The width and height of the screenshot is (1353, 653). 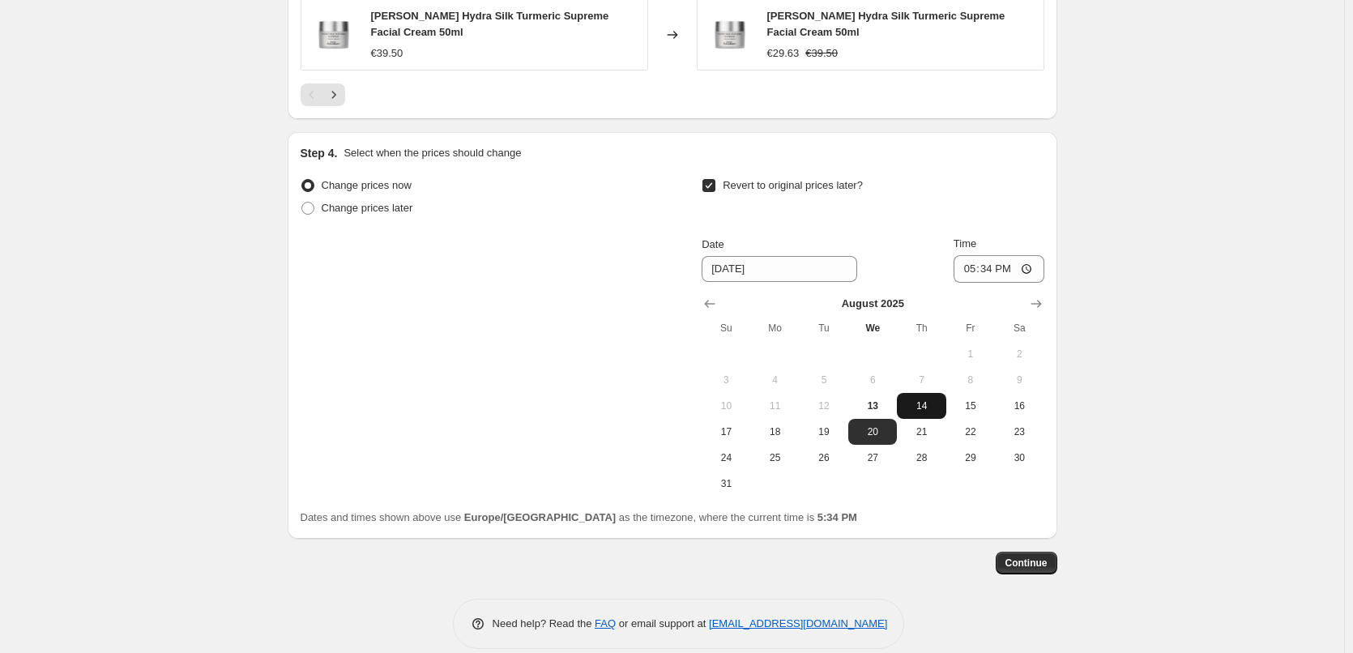 What do you see at coordinates (579, 517) in the screenshot?
I see `span: Dates and times shown above use as the timezone, where the current time is` at bounding box center [579, 517].